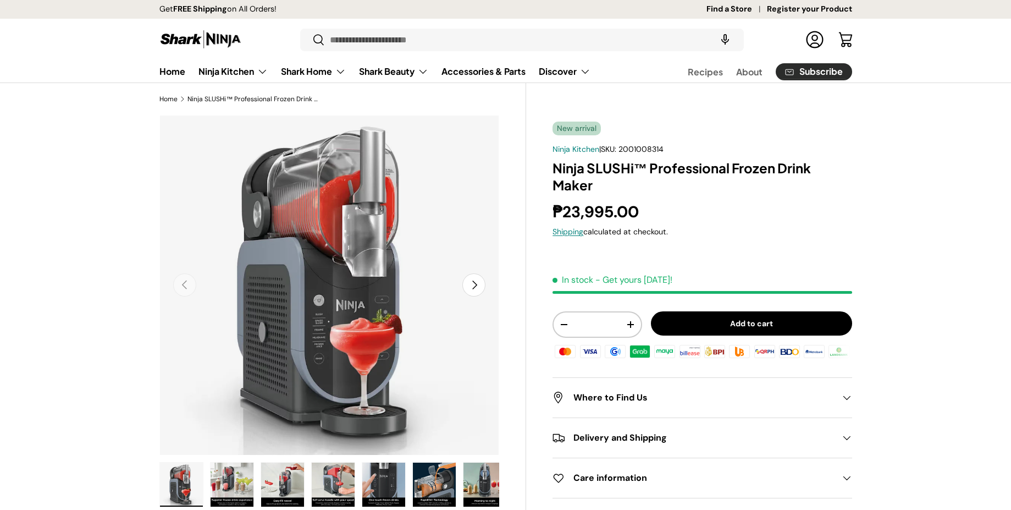  I want to click on a: Recipes, so click(705, 71).